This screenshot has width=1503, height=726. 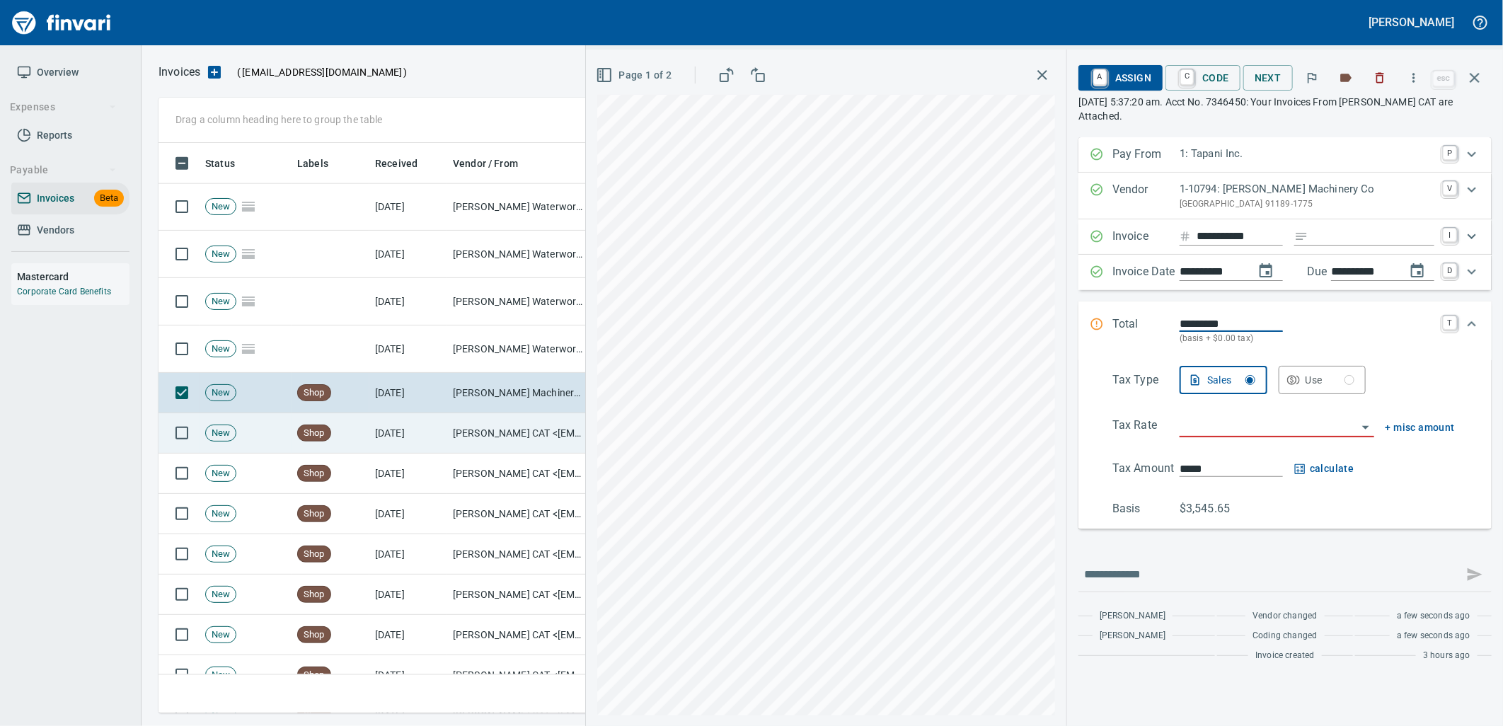 What do you see at coordinates (1146, 468) in the screenshot?
I see `p: Tax Amount` at bounding box center [1146, 468].